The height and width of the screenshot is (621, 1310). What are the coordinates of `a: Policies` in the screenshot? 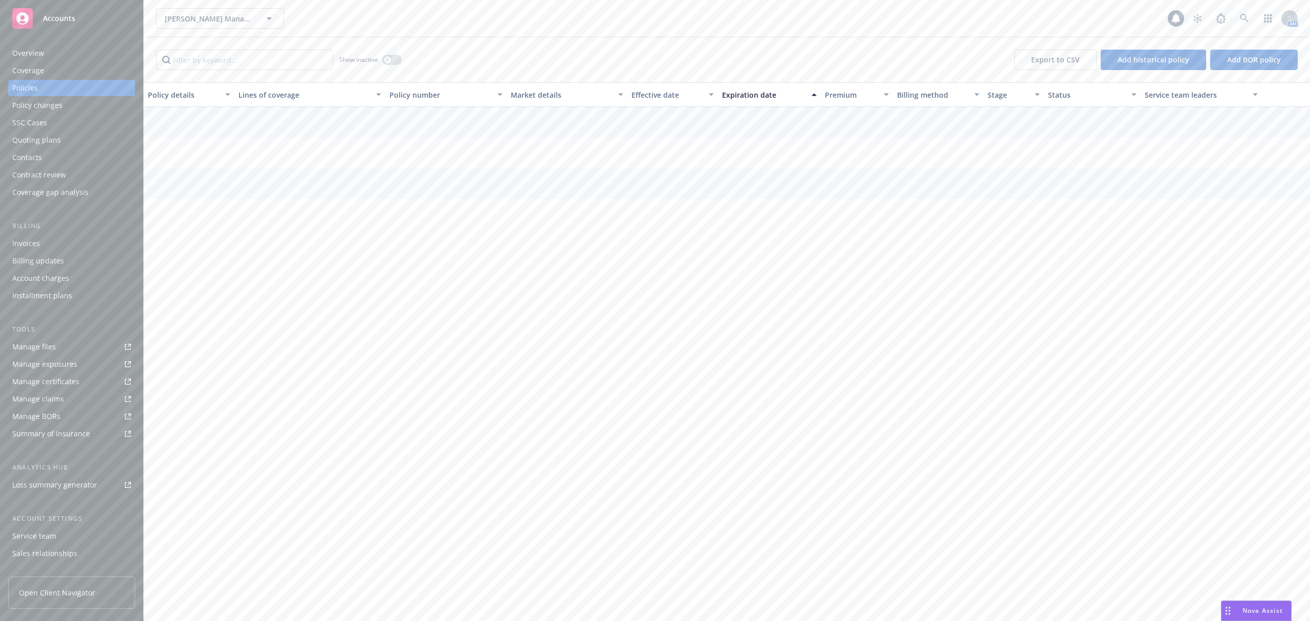 It's located at (72, 88).